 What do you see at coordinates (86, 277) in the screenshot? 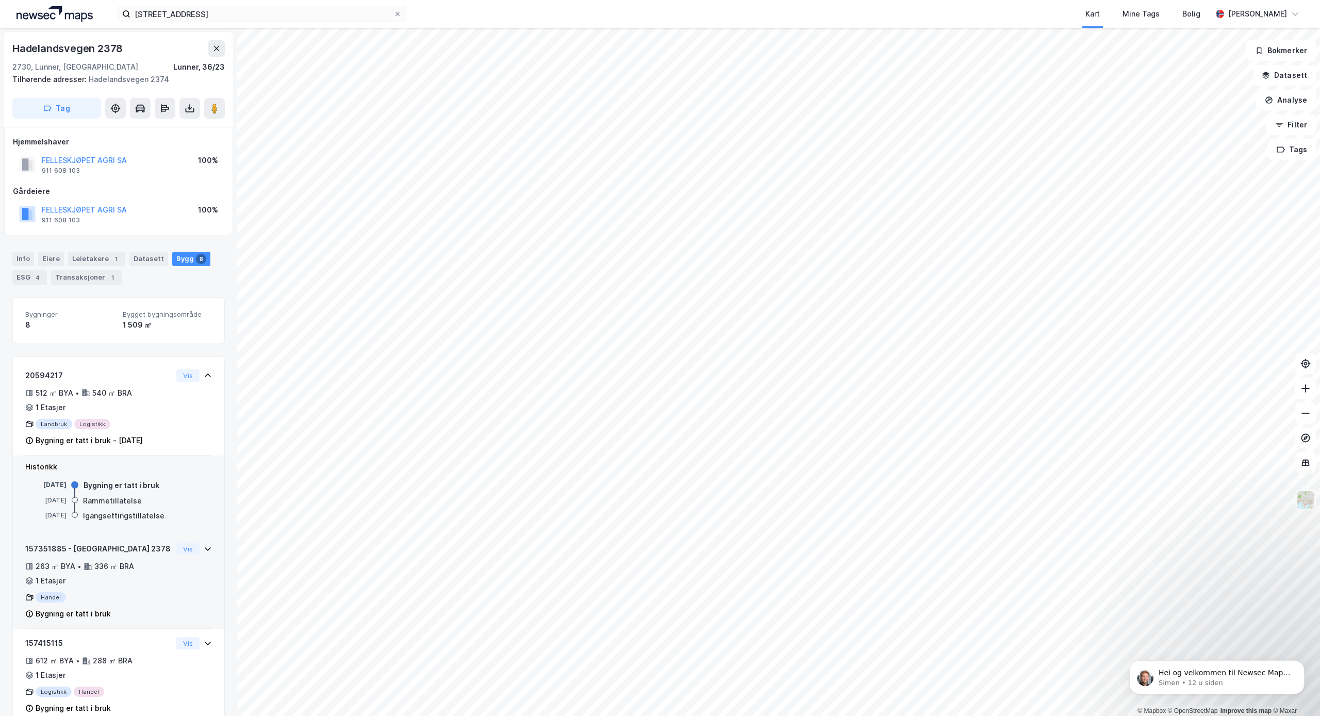
I see `div: Transaksjoner` at bounding box center [86, 277].